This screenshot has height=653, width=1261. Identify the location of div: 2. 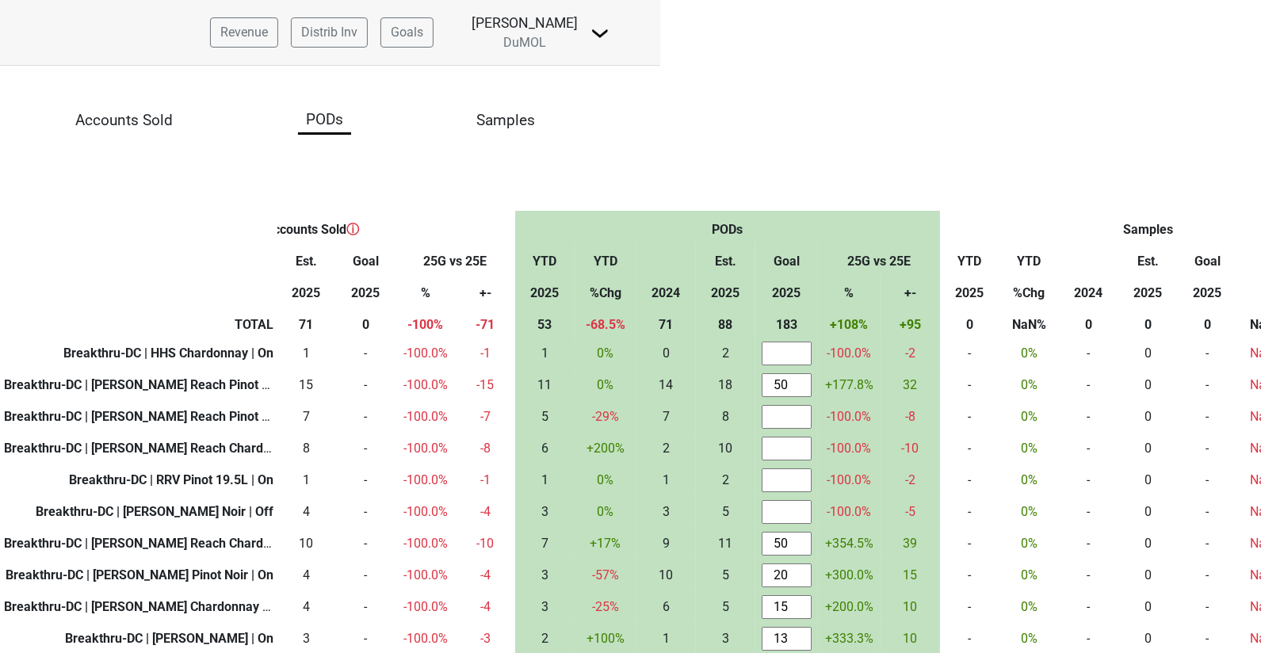
(724, 480).